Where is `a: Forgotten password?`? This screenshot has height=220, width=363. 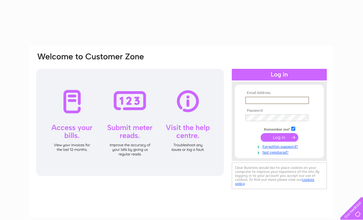
a: Forgotten password? is located at coordinates (280, 146).